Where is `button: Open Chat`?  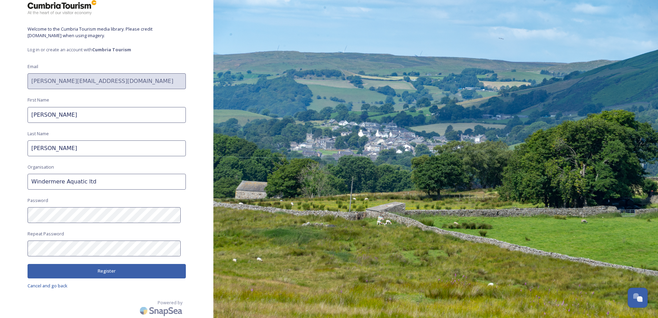
button: Open Chat is located at coordinates (637, 298).